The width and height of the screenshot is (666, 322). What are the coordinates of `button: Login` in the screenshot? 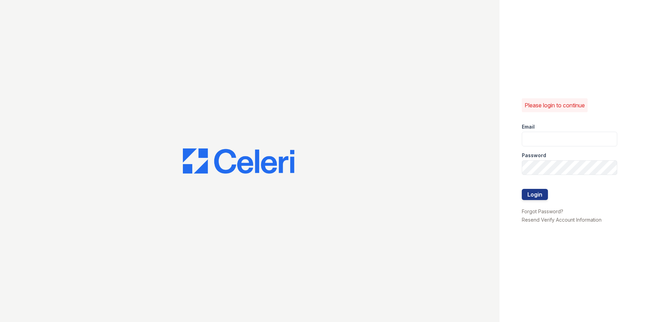 It's located at (535, 194).